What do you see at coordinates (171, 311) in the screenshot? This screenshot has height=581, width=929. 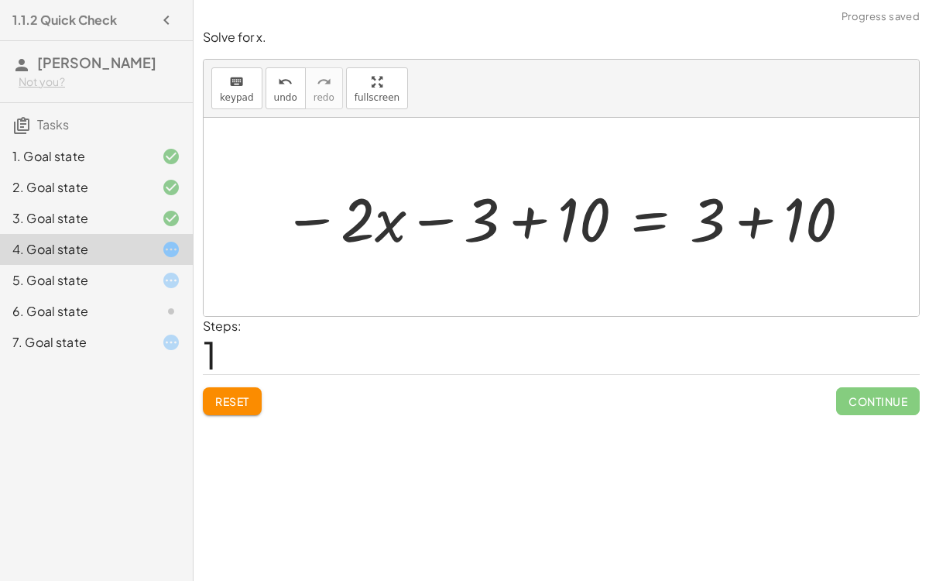 I see `i: Task not started.` at bounding box center [171, 311].